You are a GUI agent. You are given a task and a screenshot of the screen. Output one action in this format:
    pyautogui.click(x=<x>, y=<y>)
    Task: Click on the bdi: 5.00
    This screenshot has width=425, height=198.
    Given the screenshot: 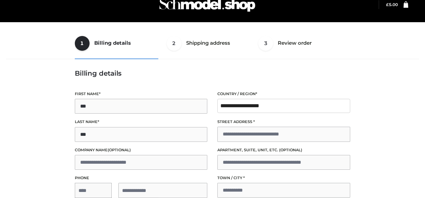 What is the action you would take?
    pyautogui.click(x=392, y=4)
    